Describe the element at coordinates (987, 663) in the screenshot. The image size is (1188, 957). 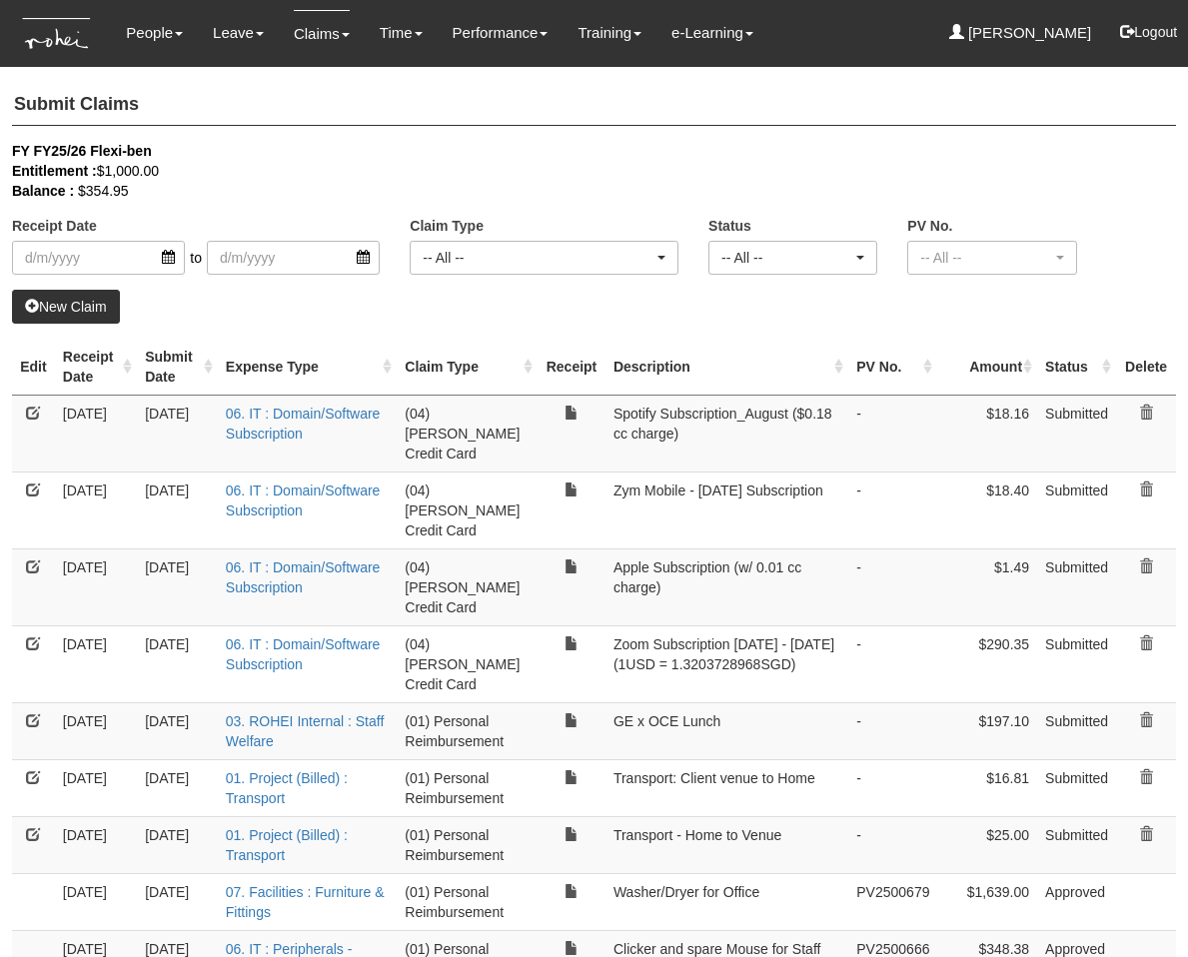
I see `td: $290.35` at that location.